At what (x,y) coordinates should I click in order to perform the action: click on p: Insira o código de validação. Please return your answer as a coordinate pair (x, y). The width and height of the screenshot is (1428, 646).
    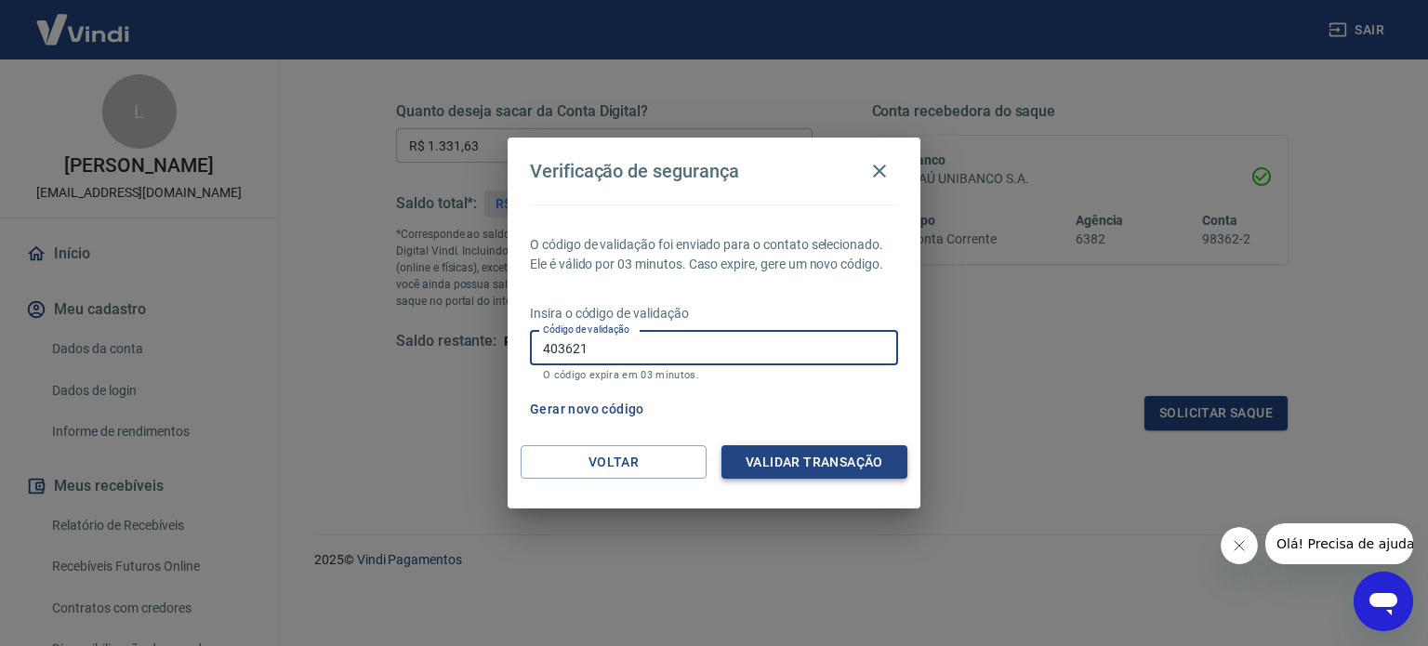
    Looking at the image, I should click on (714, 313).